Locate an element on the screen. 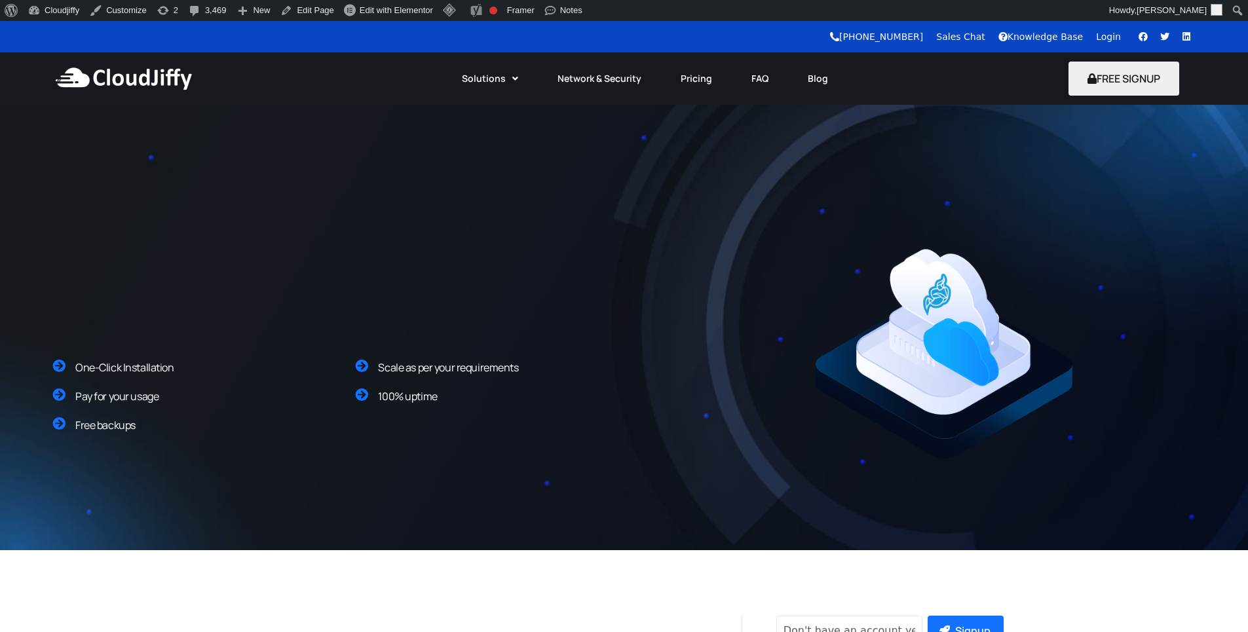 Image resolution: width=1248 pixels, height=632 pixels. span: 100% uptime is located at coordinates (407, 396).